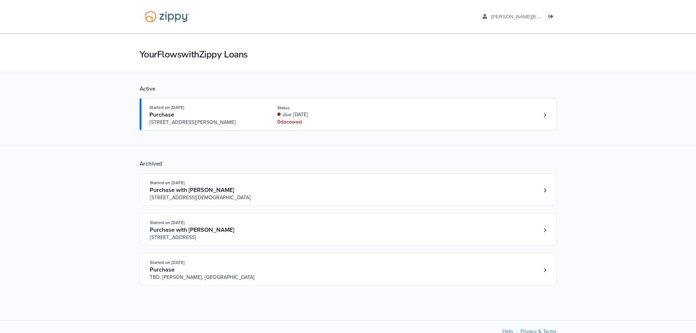  Describe the element at coordinates (326, 108) in the screenshot. I see `div: Status` at that location.